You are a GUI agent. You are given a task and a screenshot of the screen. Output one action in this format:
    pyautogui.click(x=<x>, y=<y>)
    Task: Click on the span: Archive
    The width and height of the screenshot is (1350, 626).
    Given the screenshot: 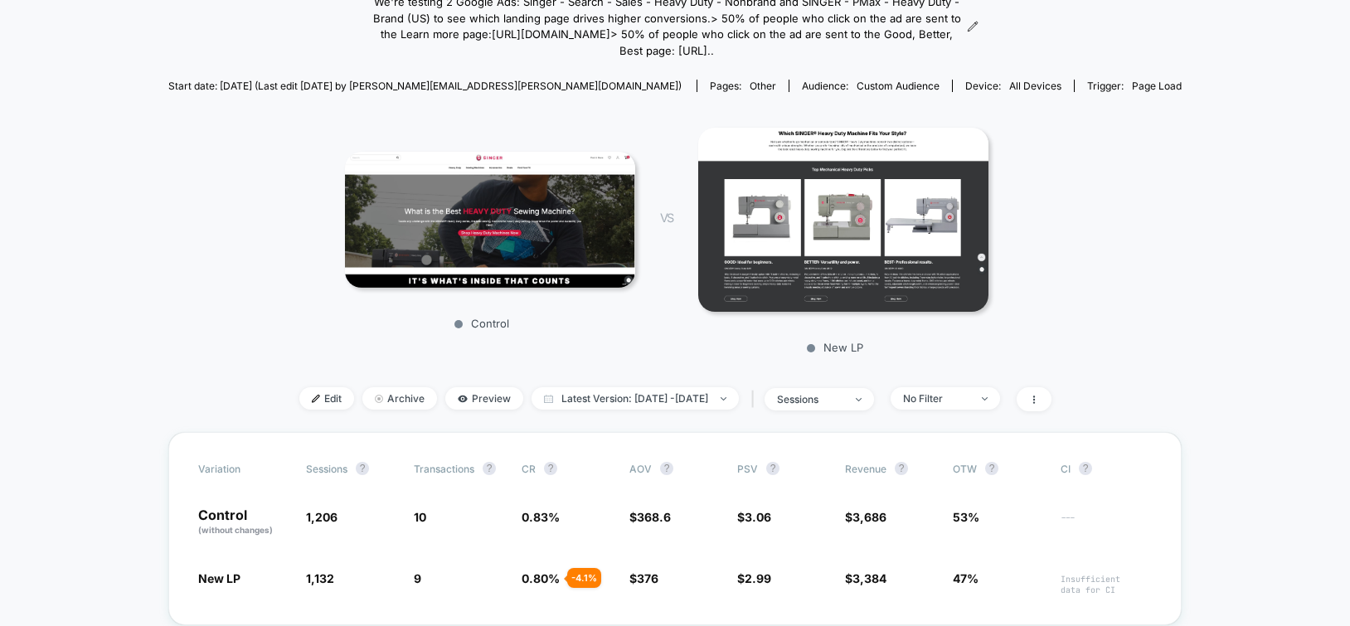 What is the action you would take?
    pyautogui.click(x=400, y=398)
    